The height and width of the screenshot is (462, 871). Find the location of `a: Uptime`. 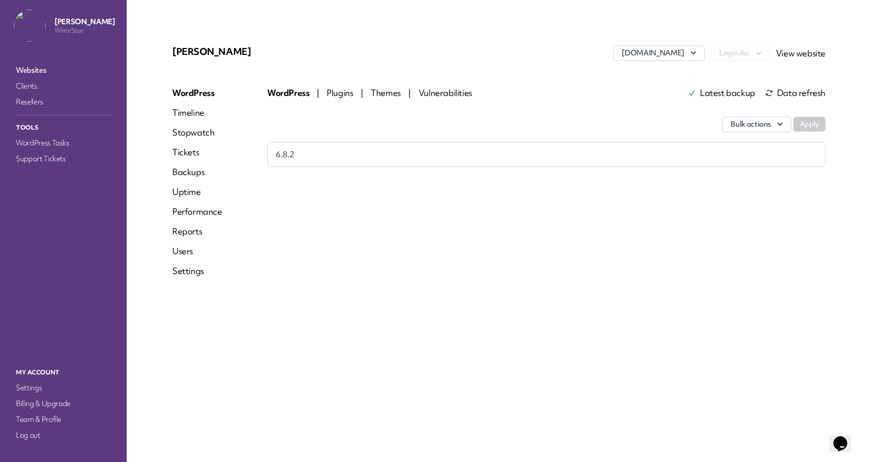

a: Uptime is located at coordinates (197, 192).